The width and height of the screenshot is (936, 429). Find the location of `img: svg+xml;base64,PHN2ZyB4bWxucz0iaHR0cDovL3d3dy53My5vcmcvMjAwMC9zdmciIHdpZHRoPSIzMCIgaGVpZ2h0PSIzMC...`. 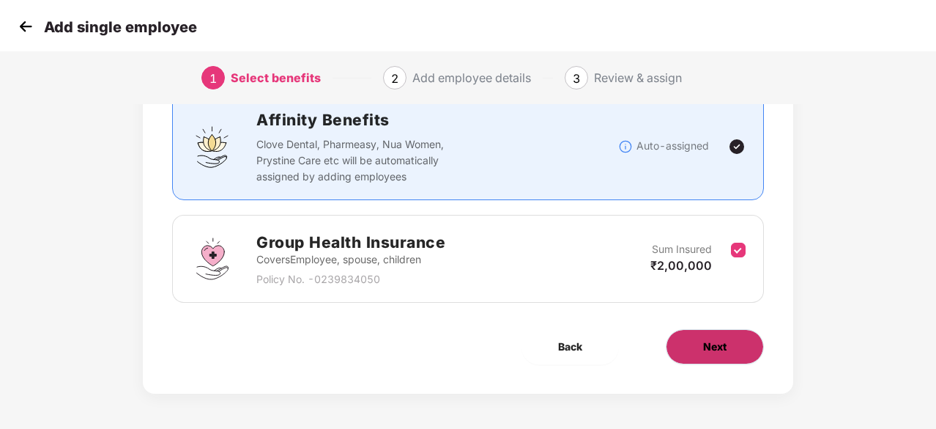

img: svg+xml;base64,PHN2ZyB4bWxucz0iaHR0cDovL3d3dy53My5vcmcvMjAwMC9zdmciIHdpZHRoPSIzMCIgaGVpZ2h0PSIzMC... is located at coordinates (26, 26).